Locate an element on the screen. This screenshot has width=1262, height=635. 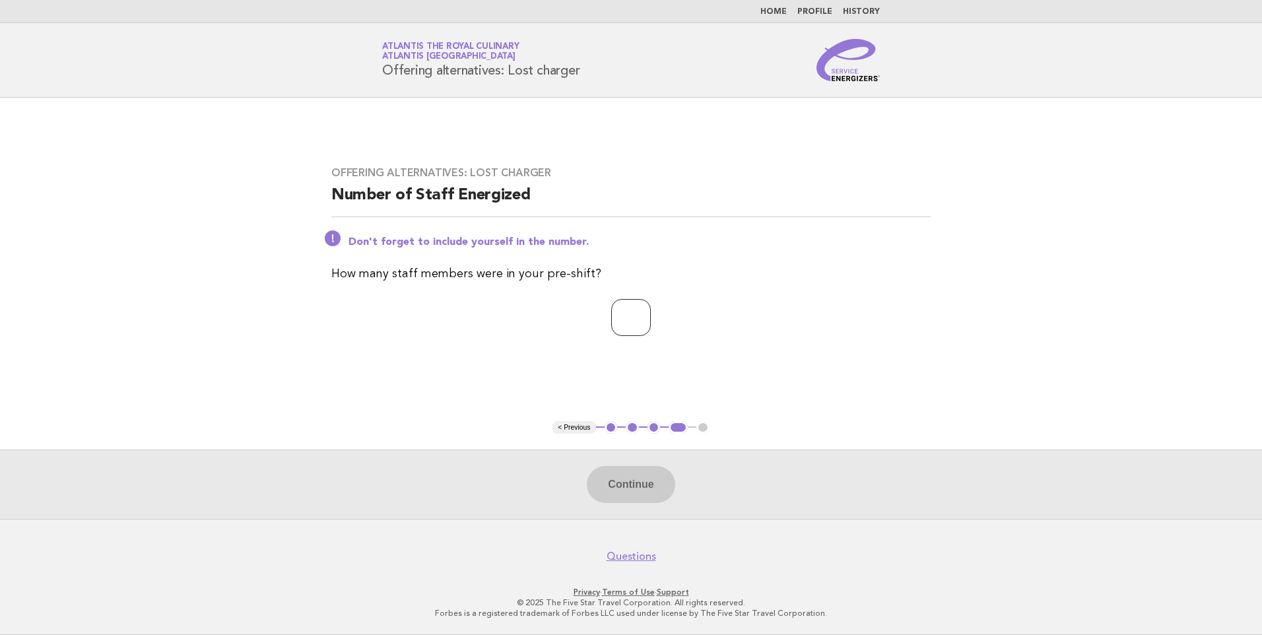
a: Home is located at coordinates (774, 12).